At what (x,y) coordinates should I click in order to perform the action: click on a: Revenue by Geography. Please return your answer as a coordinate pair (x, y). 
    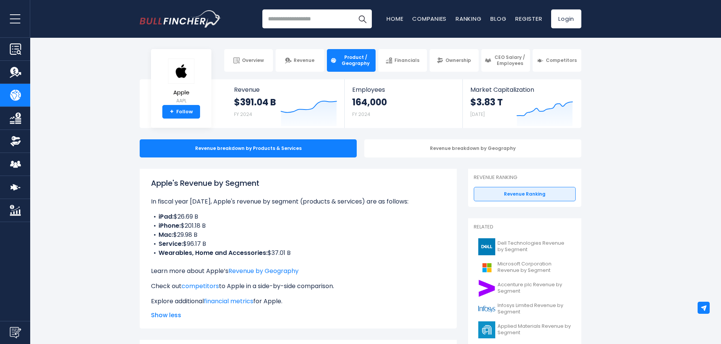
    Looking at the image, I should click on (264, 271).